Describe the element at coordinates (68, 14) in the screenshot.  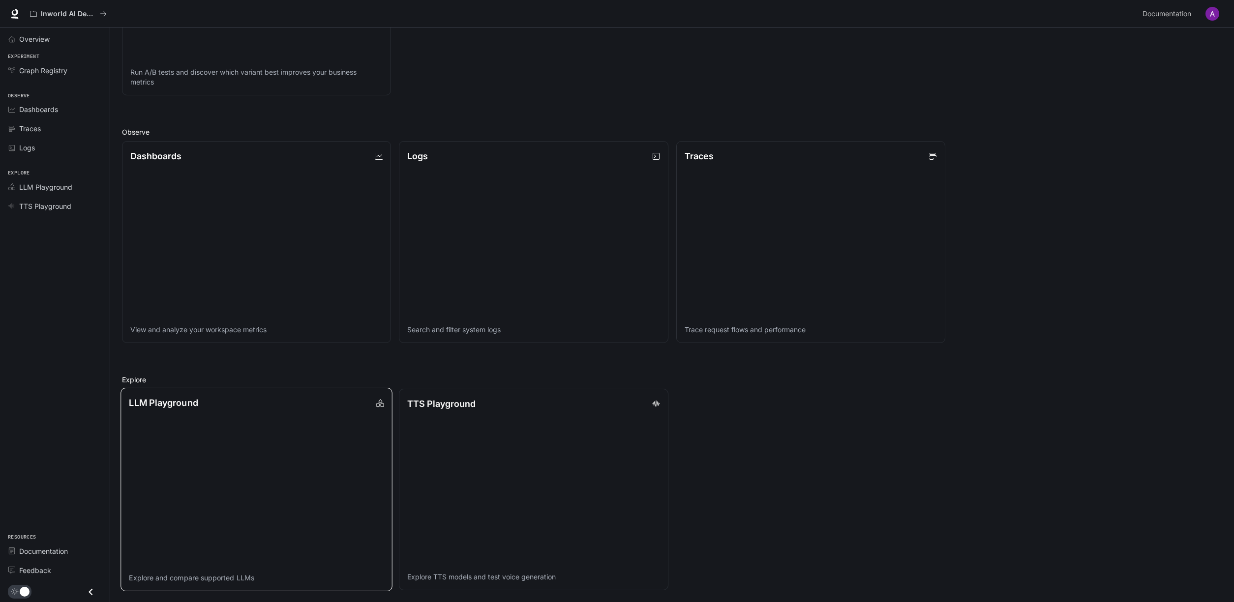
I see `p: Inworld AI Demos` at that location.